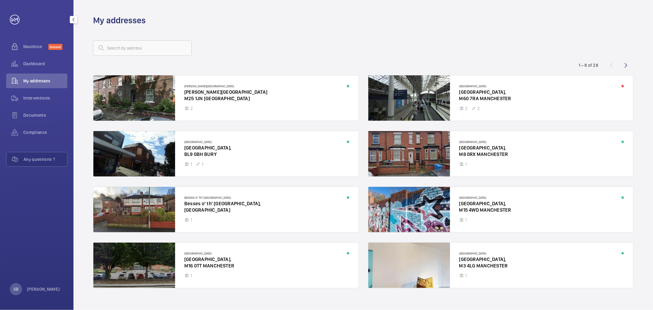  Describe the element at coordinates (55, 47) in the screenshot. I see `span: Discover` at that location.